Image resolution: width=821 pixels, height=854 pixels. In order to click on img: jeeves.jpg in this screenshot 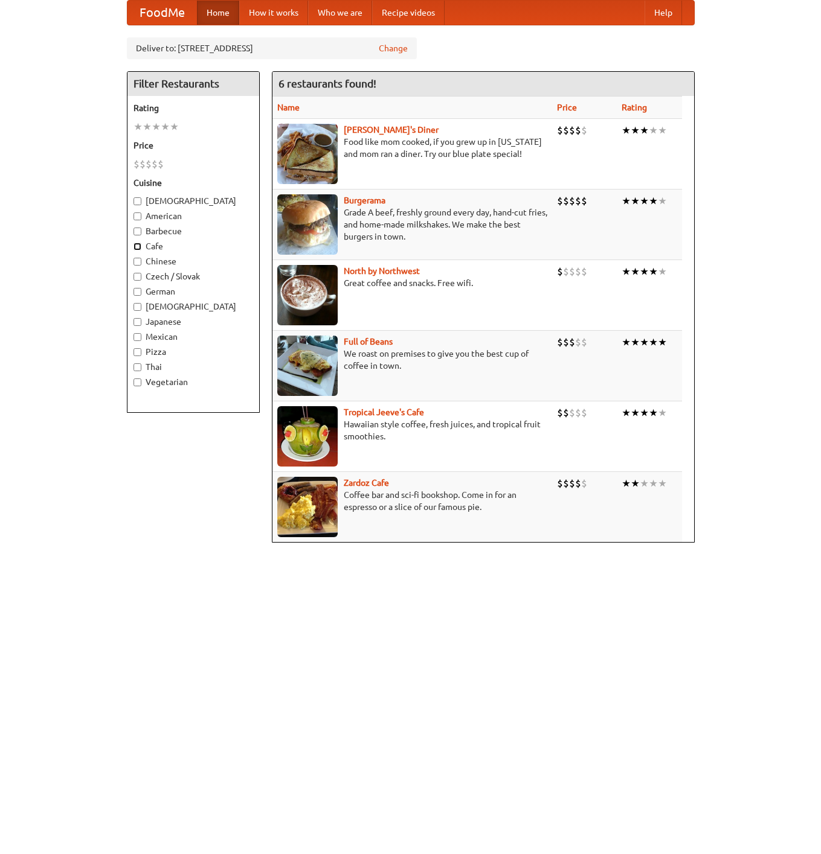, I will do `click(307, 437)`.